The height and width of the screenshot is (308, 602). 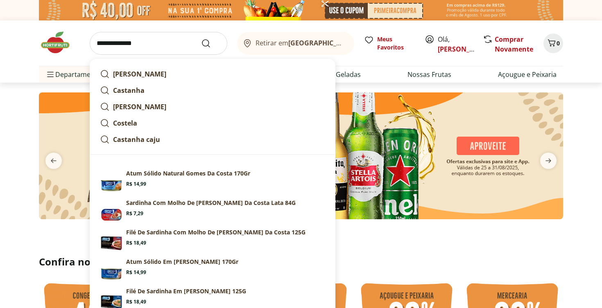 I want to click on strong: Castanha, so click(x=129, y=90).